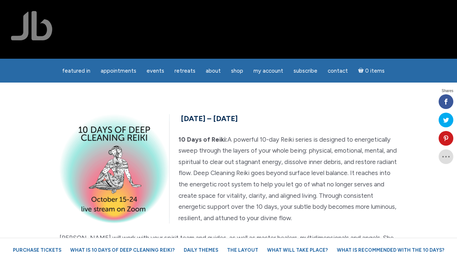 This screenshot has width=457, height=262. I want to click on img: Jamie Butler. The Everyday Medium, so click(32, 26).